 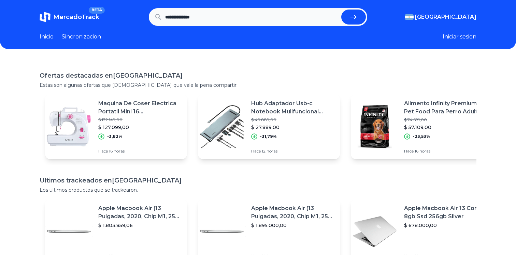 I want to click on img: MercadoTrack, so click(x=45, y=17).